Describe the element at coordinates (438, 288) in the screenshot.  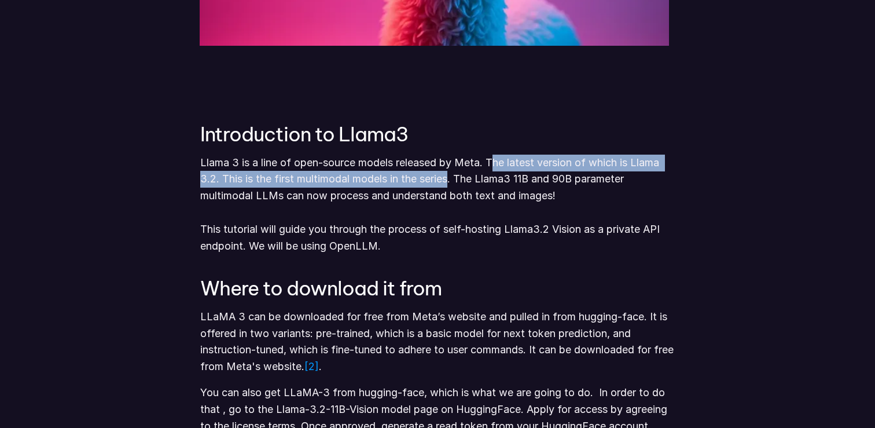
I see `h3: Where to download it from` at that location.